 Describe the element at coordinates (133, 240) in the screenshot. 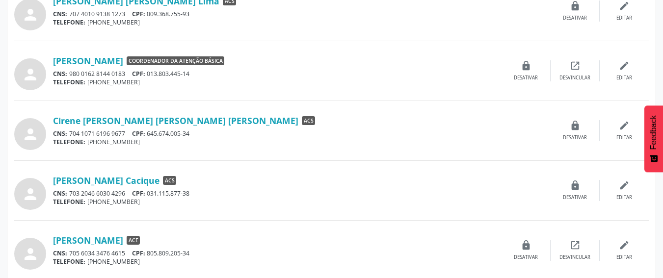

I see `span: ACE` at that location.